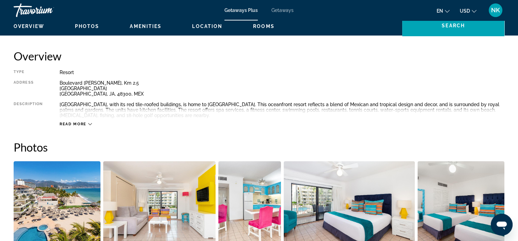 This screenshot has height=241, width=518. I want to click on button: Photos, so click(87, 26).